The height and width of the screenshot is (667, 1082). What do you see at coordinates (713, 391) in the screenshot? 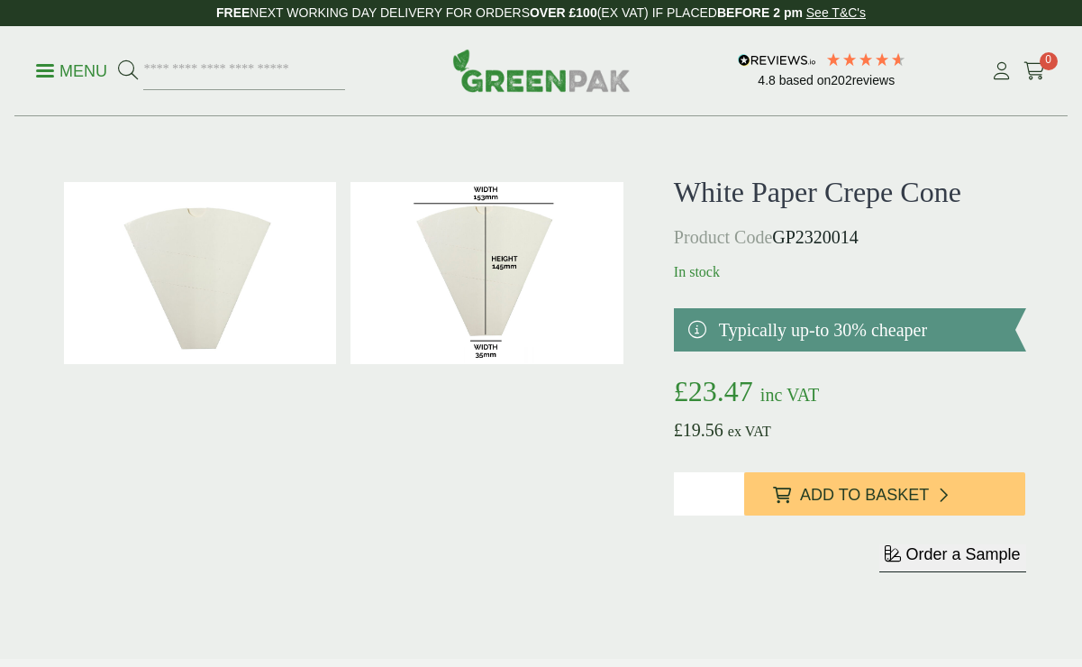
I see `bdi: 23.47` at bounding box center [713, 391].